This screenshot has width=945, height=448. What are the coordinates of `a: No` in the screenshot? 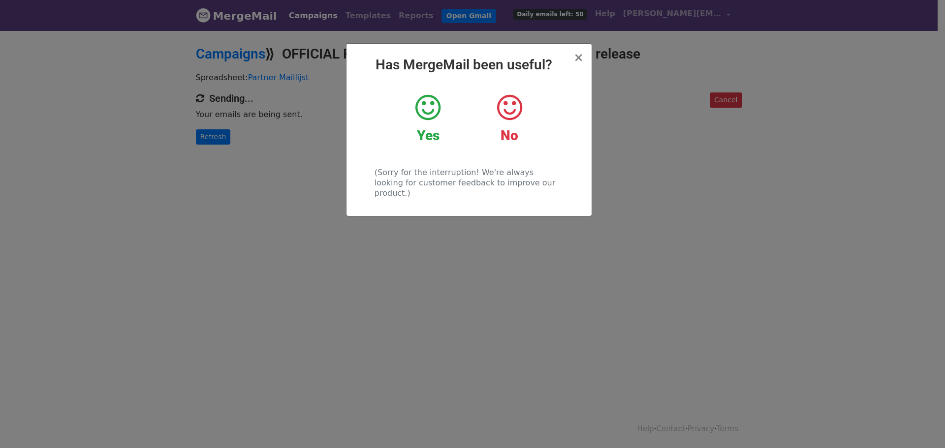 It's located at (509, 119).